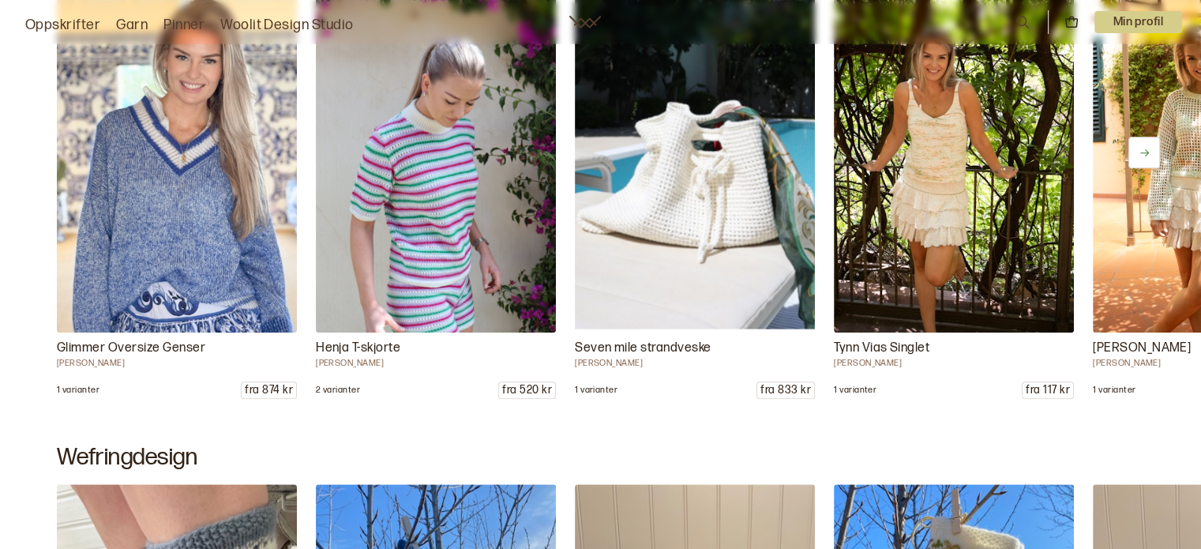 This screenshot has height=549, width=1201. What do you see at coordinates (786, 390) in the screenshot?
I see `p: fra 833 kr` at bounding box center [786, 390].